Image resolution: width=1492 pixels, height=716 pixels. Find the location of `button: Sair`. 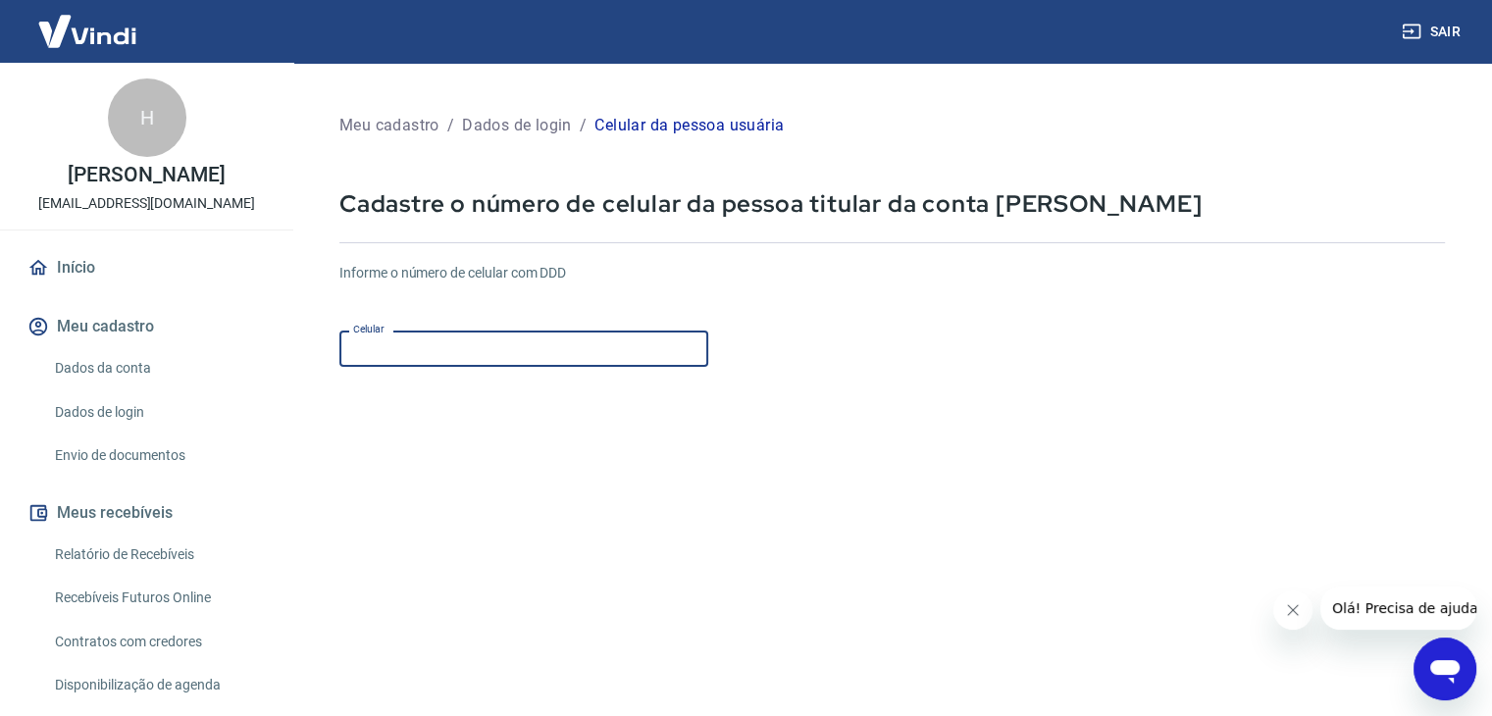

button: Sair is located at coordinates (1433, 31).